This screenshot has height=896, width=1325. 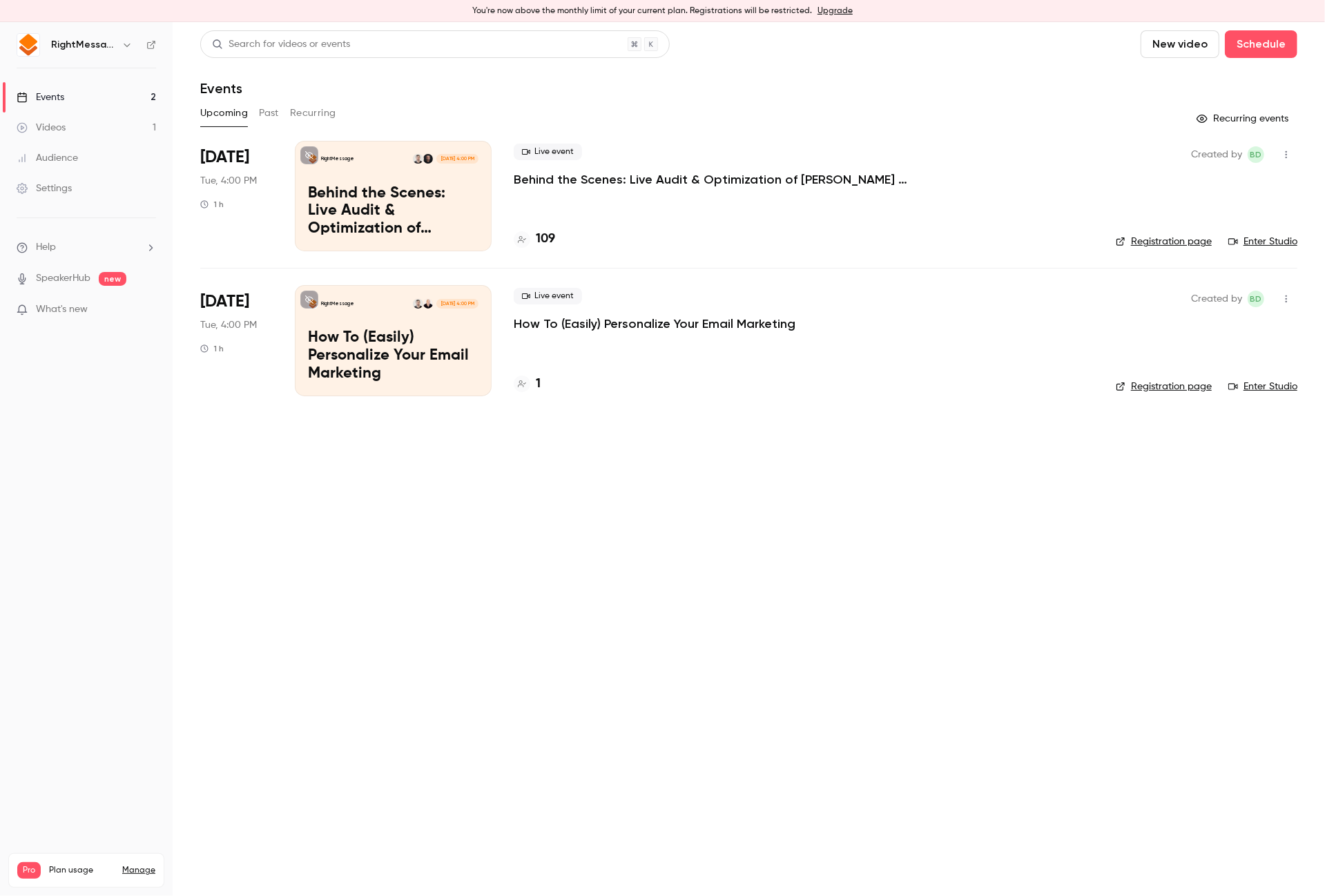 What do you see at coordinates (139, 871) in the screenshot?
I see `a: Manage` at bounding box center [139, 871].